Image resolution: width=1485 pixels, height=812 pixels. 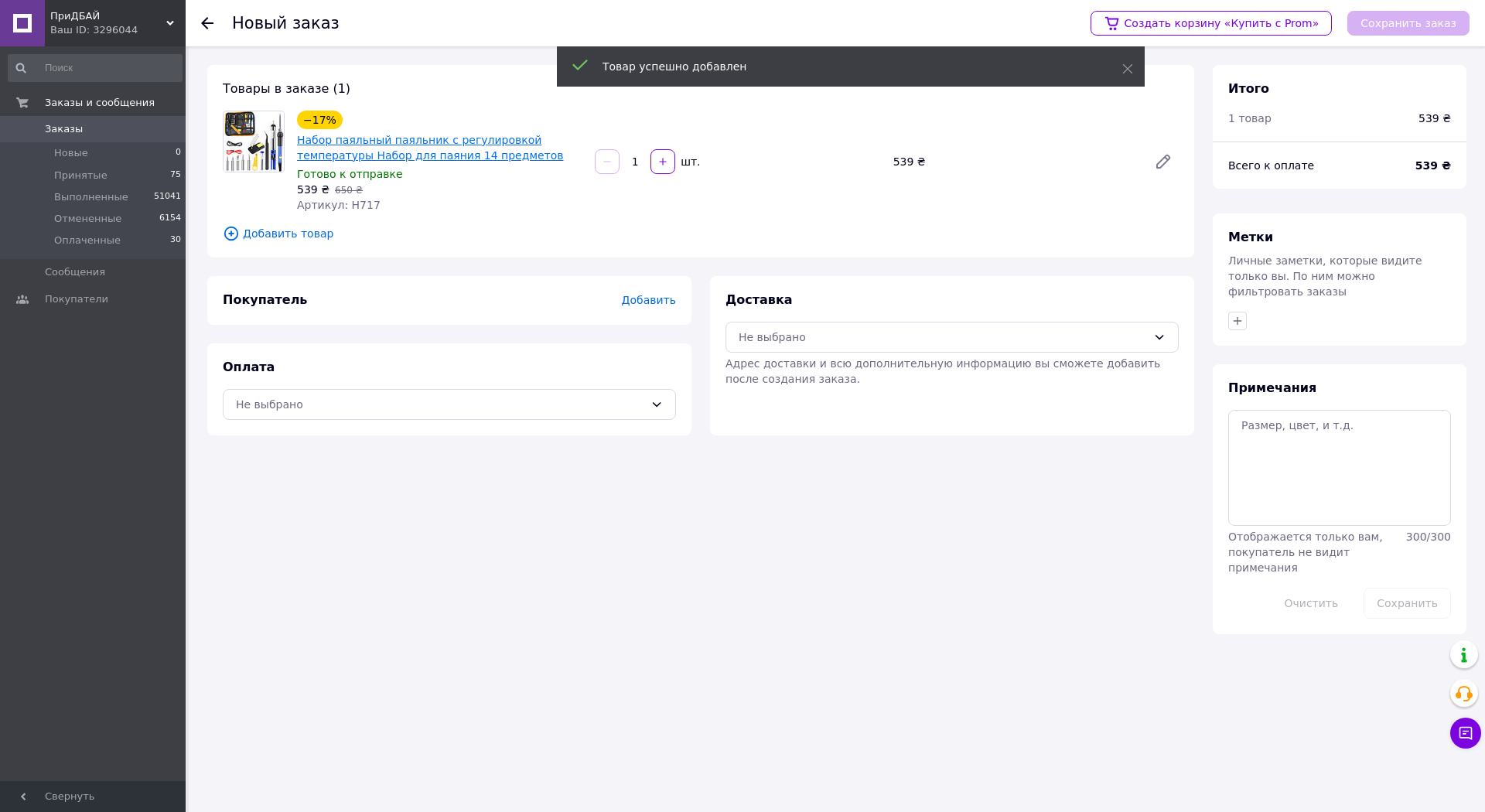 What do you see at coordinates (167, 197) in the screenshot?
I see `span: 51041` at bounding box center [167, 197].